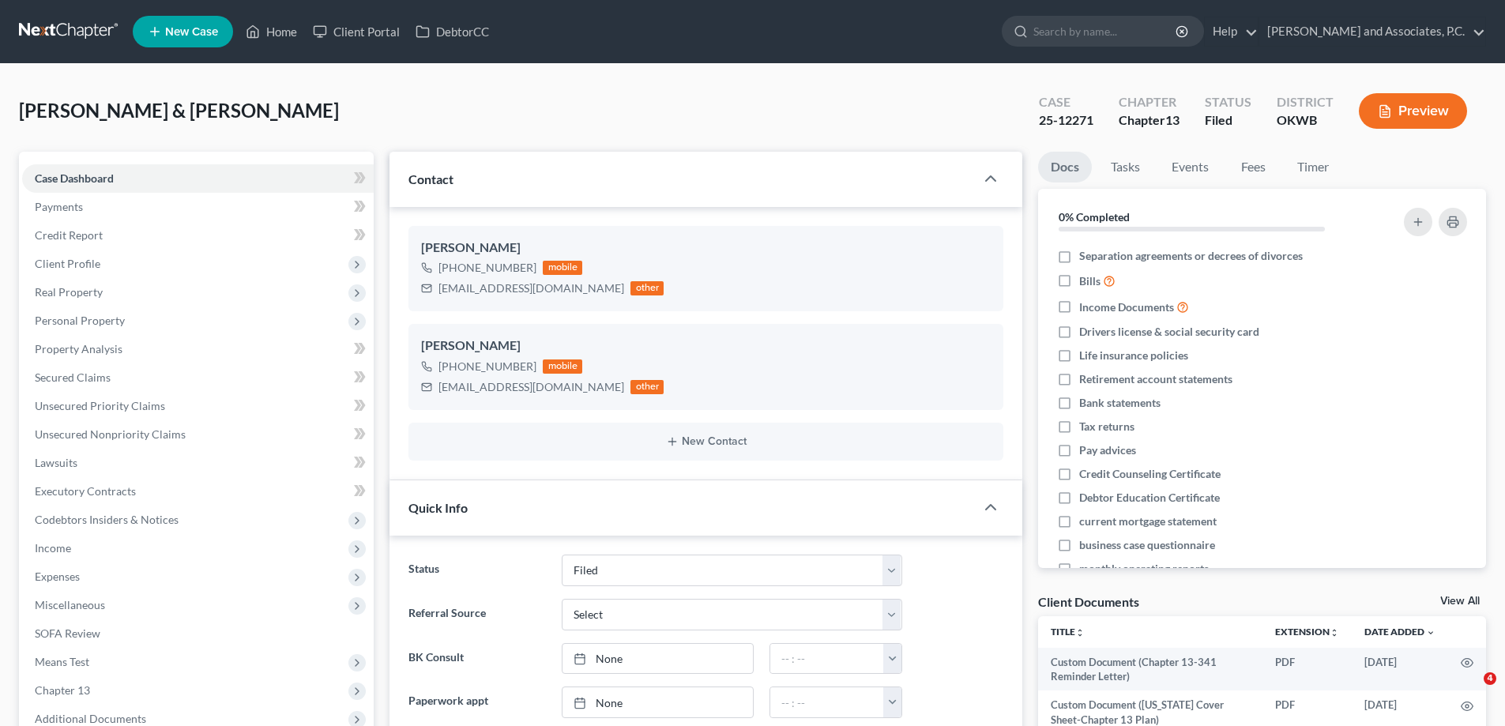 The height and width of the screenshot is (726, 1505). Describe the element at coordinates (705, 442) in the screenshot. I see `button: New Contact` at that location.